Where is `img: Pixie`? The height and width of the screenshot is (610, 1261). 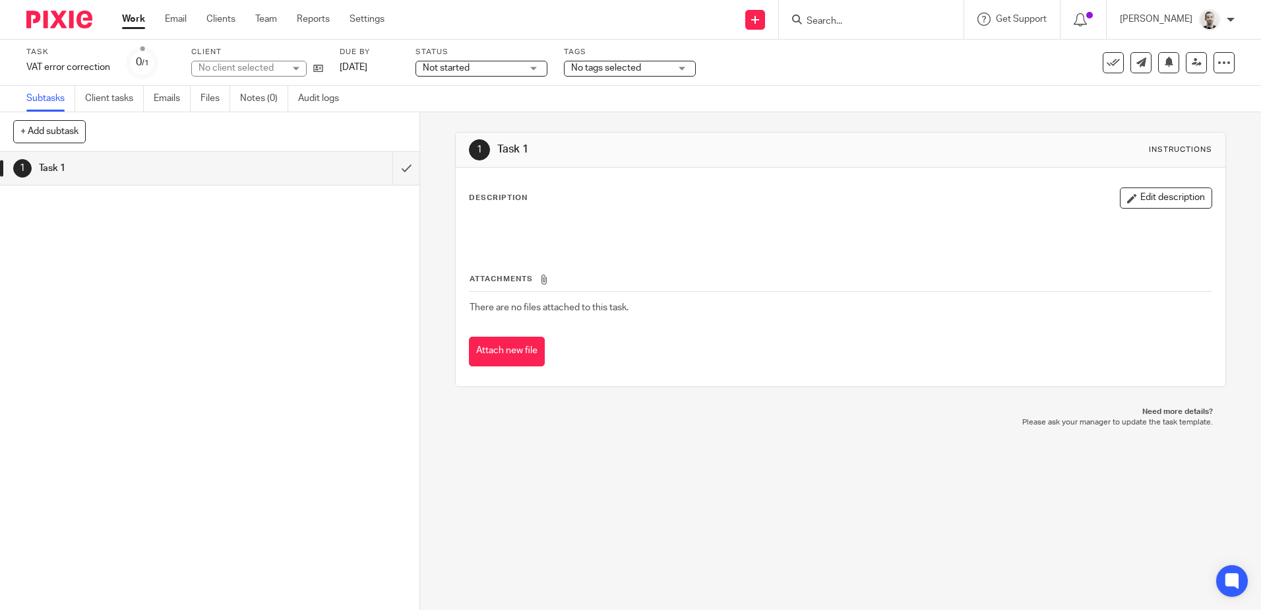 img: Pixie is located at coordinates (59, 19).